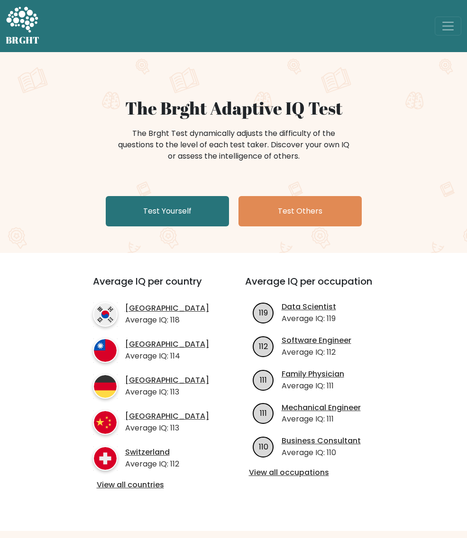  What do you see at coordinates (233, 108) in the screenshot?
I see `h1: The Brght Adaptive IQ Test` at bounding box center [233, 108].